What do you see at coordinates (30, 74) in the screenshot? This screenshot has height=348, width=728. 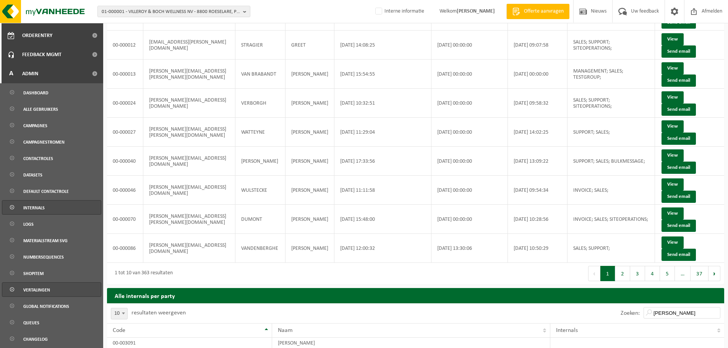 I see `span: Admin` at bounding box center [30, 74].